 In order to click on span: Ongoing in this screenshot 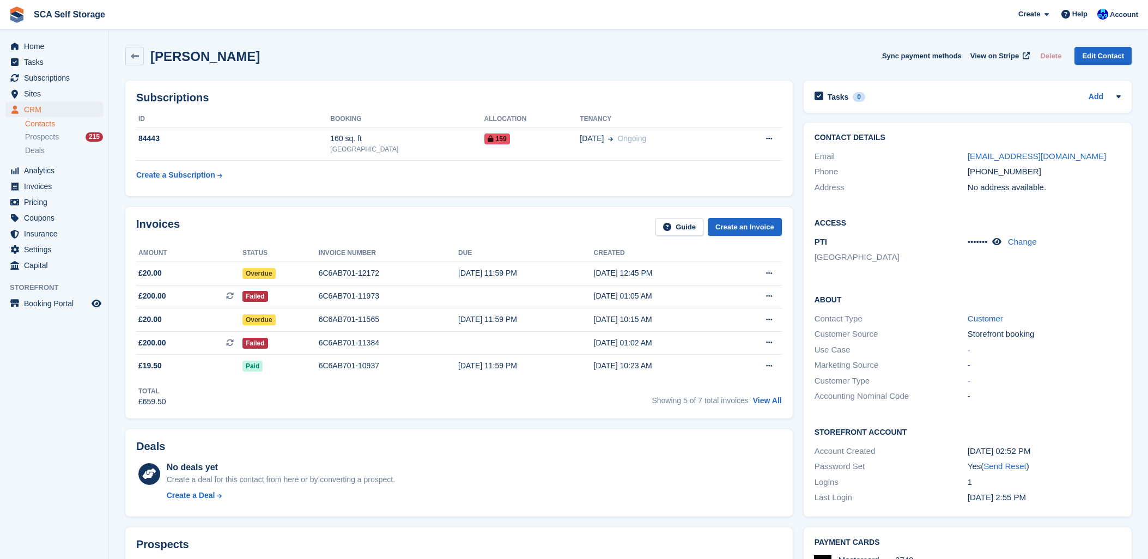, I will do `click(631, 138)`.